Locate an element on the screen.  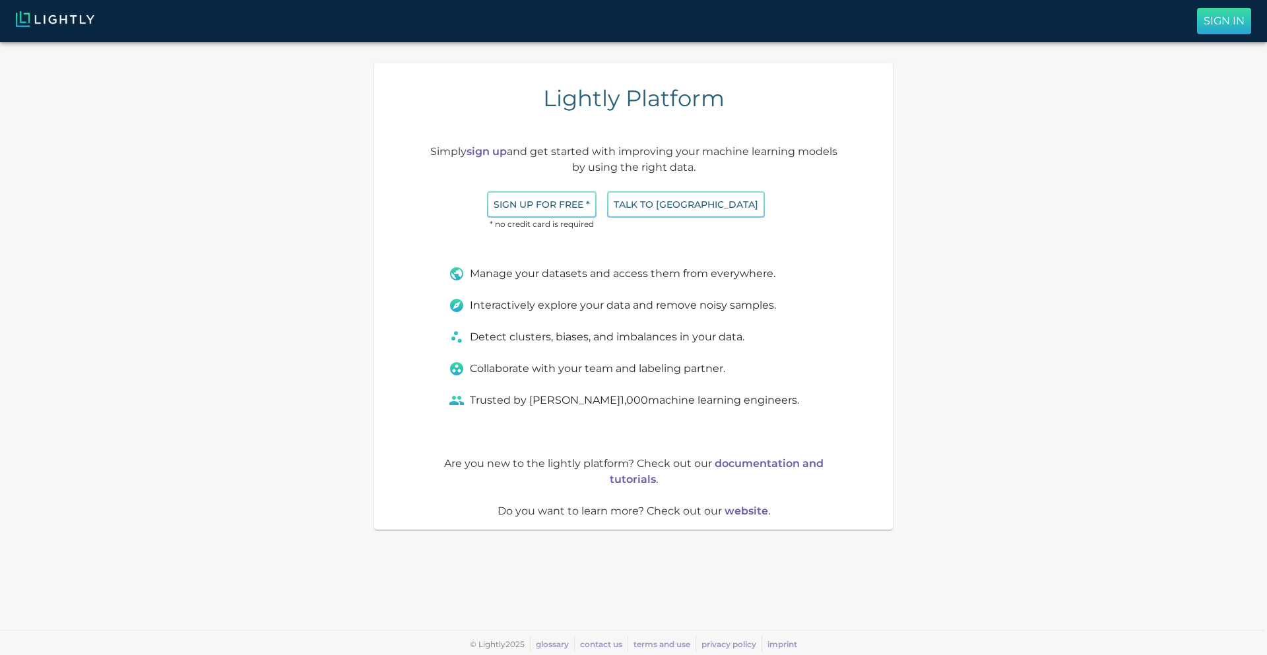
a: Sign In is located at coordinates (1224, 21).